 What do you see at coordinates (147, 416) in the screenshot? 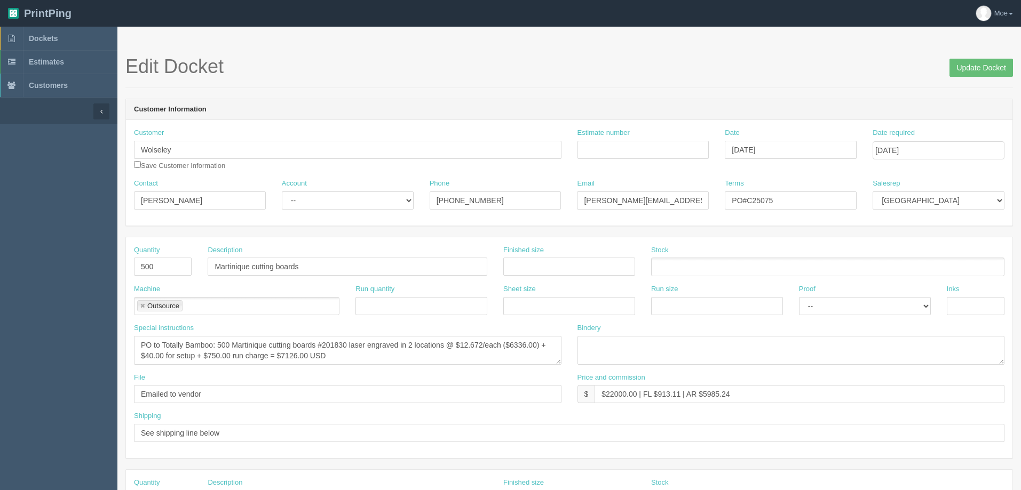
I see `label: Shipping` at bounding box center [147, 416].